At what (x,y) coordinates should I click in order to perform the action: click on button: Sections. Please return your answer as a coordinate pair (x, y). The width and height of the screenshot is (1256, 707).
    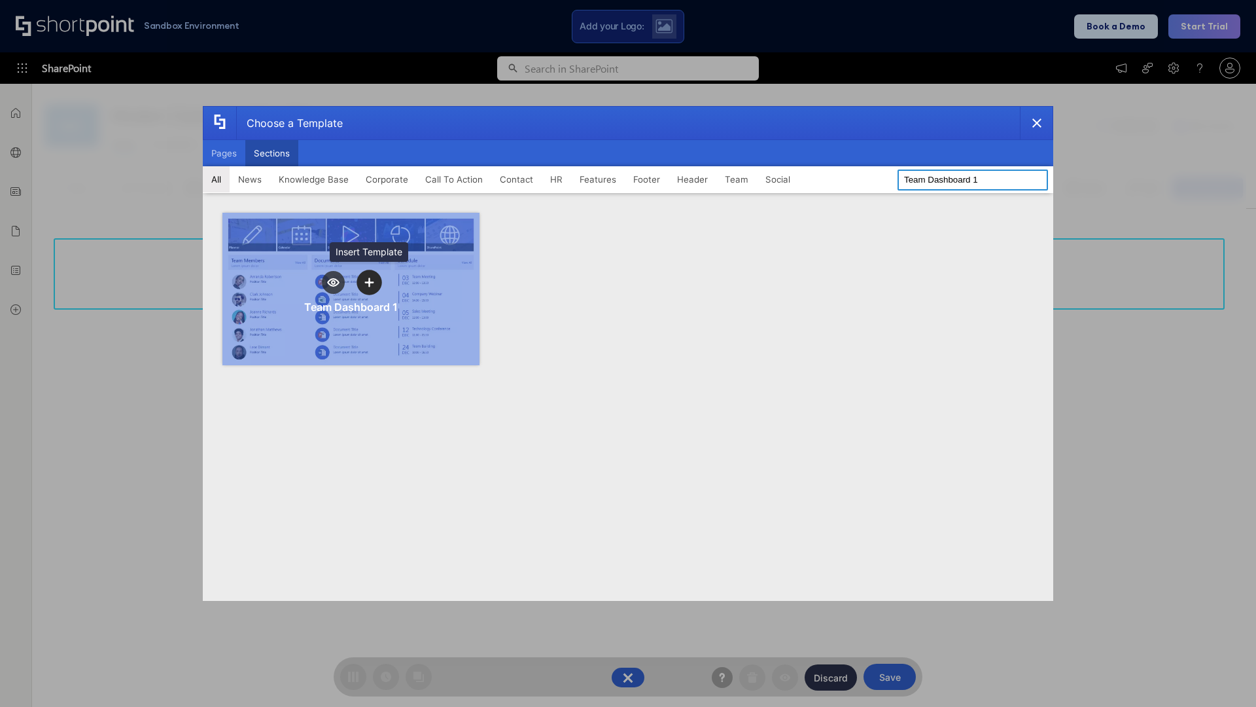
    Looking at the image, I should click on (272, 153).